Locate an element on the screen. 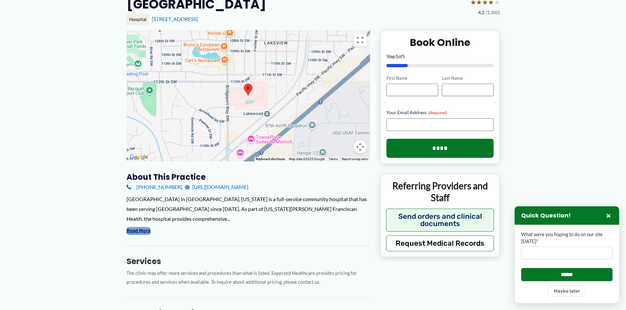 Image resolution: width=626 pixels, height=310 pixels. button: Request Medical Records is located at coordinates (440, 244).